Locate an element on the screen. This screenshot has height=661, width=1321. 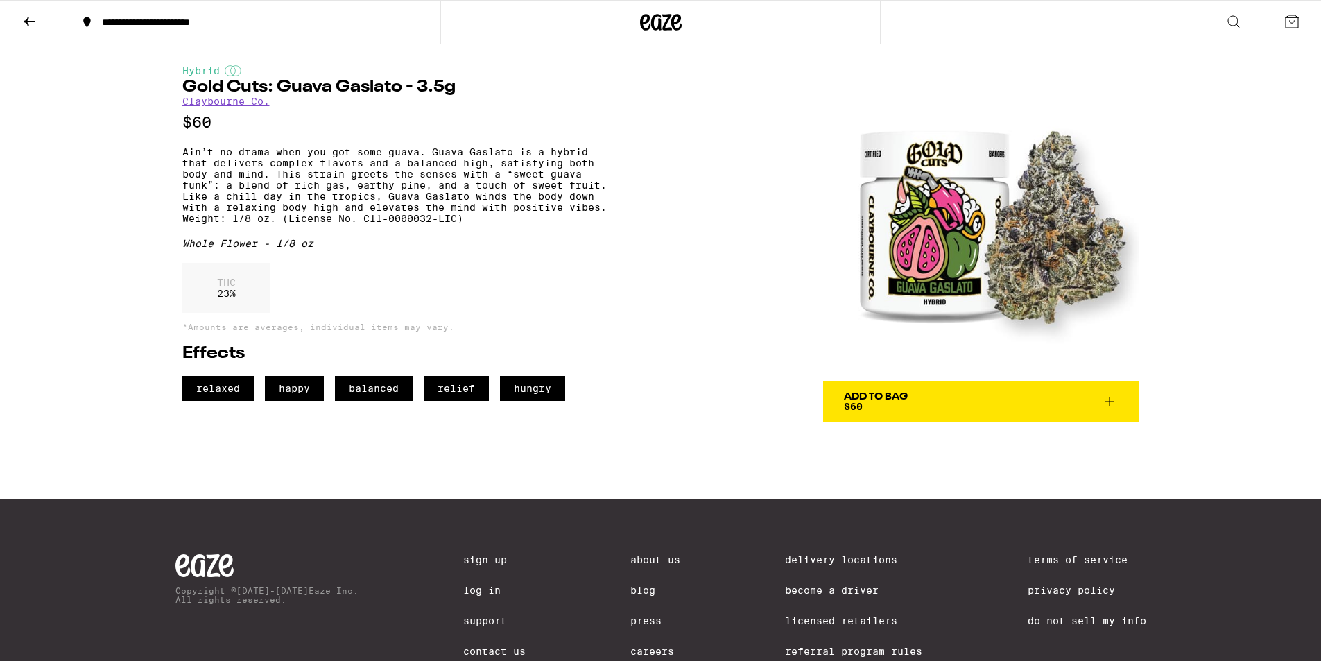
span: happy is located at coordinates (294, 388).